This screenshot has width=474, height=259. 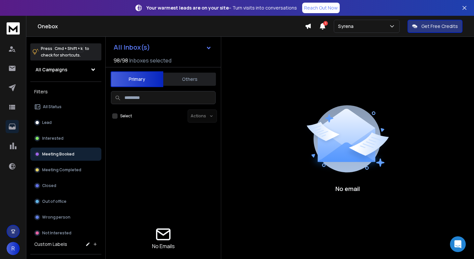 What do you see at coordinates (121, 61) in the screenshot?
I see `span: 98 / 98` at bounding box center [121, 61].